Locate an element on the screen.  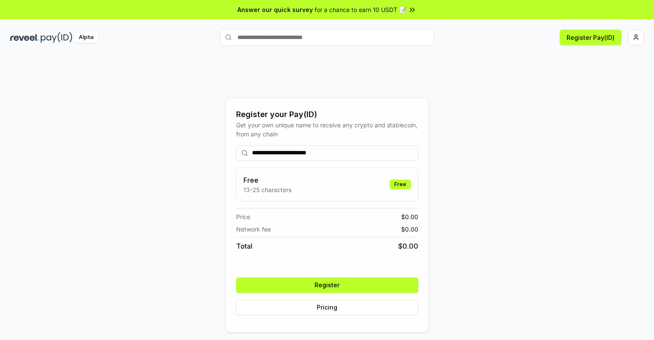
img: pay_id is located at coordinates (57, 37).